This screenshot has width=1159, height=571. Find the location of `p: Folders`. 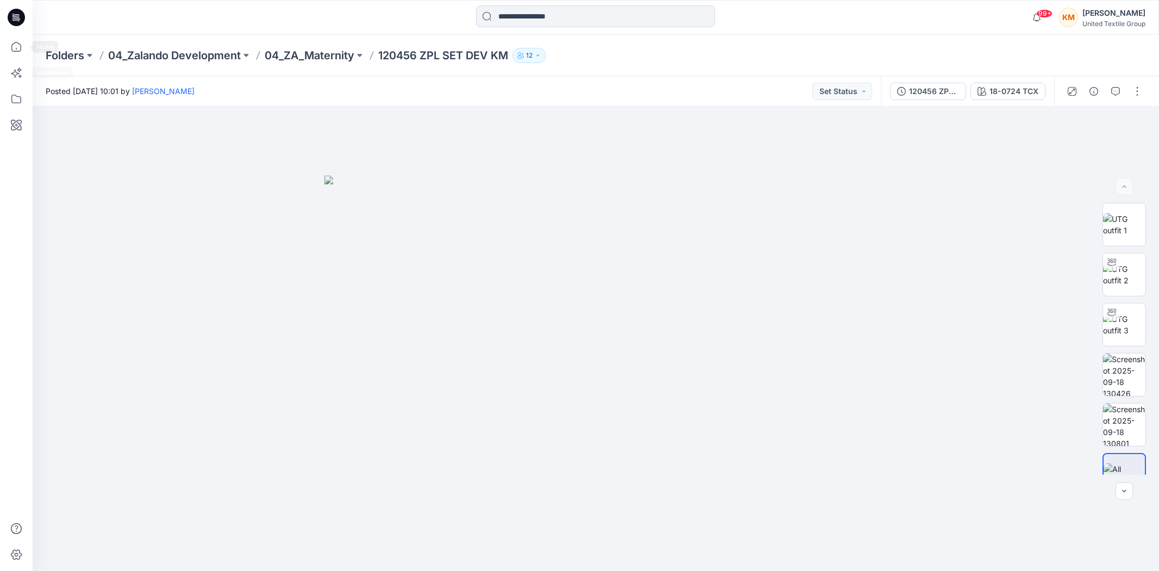

p: Folders is located at coordinates (65, 55).